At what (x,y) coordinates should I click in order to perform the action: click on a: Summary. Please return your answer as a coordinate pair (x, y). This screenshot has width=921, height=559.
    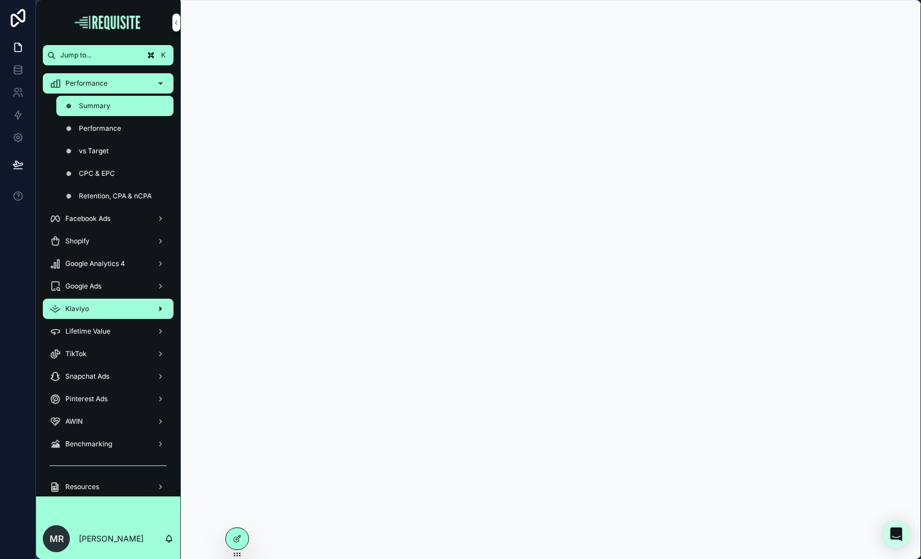
    Looking at the image, I should click on (115, 106).